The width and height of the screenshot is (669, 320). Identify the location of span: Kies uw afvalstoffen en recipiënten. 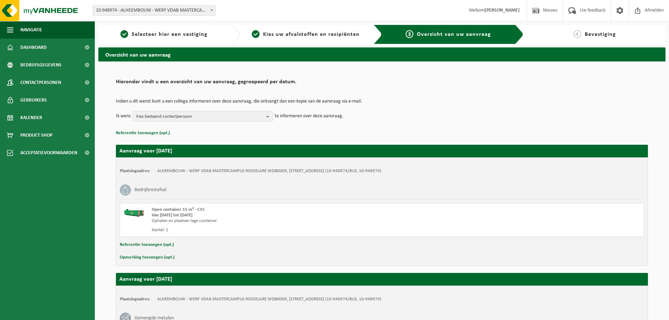
(311, 34).